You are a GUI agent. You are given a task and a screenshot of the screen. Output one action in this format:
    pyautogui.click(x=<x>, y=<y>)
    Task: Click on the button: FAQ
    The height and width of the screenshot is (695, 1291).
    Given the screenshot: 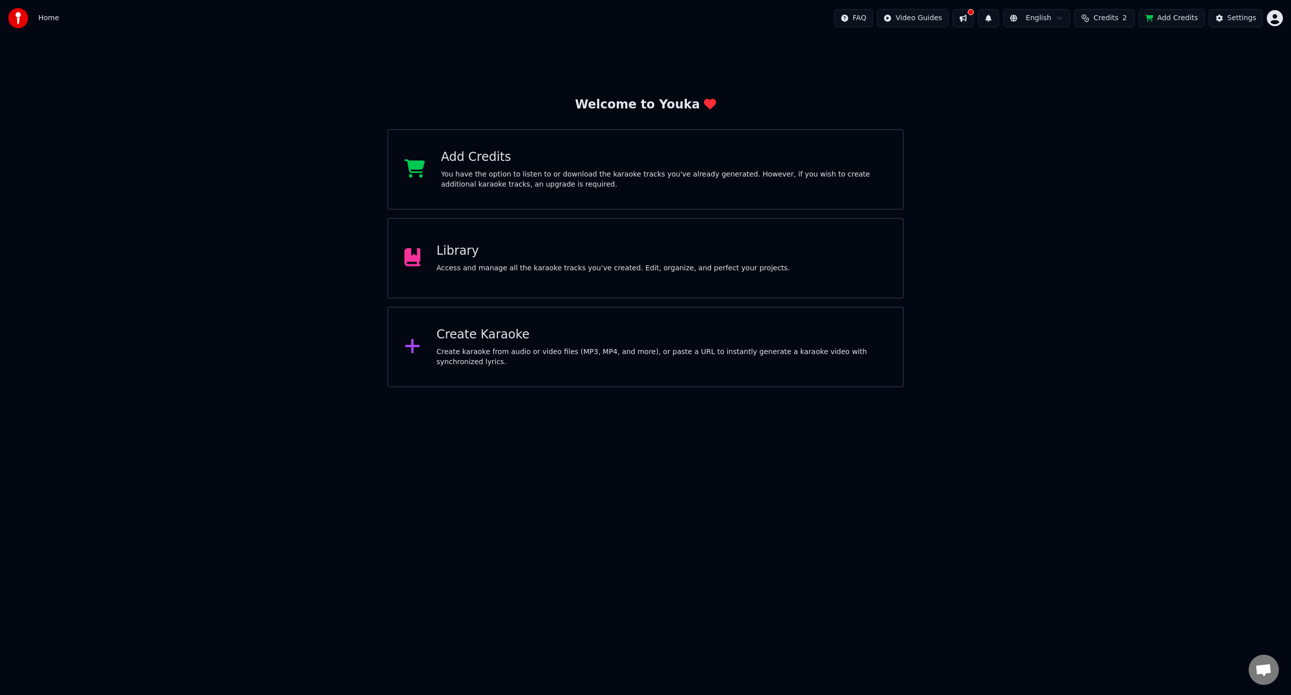 What is the action you would take?
    pyautogui.click(x=853, y=18)
    